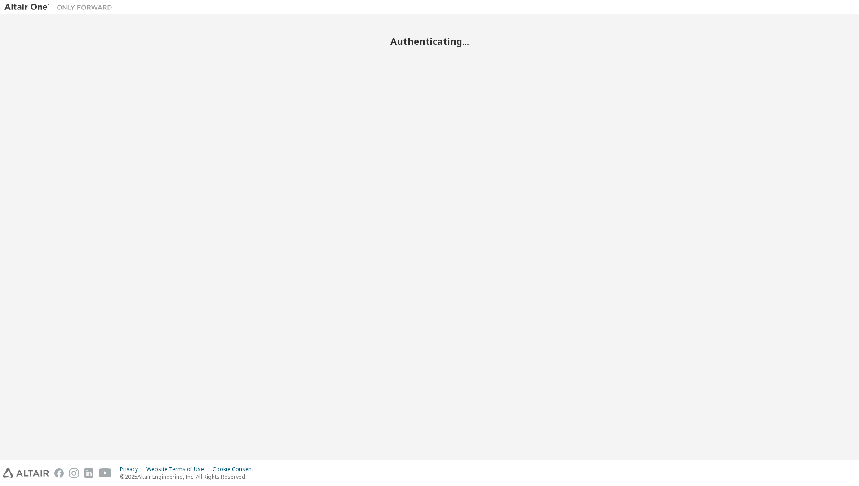 The width and height of the screenshot is (859, 486). What do you see at coordinates (89, 473) in the screenshot?
I see `img: linkedin.svg` at bounding box center [89, 473].